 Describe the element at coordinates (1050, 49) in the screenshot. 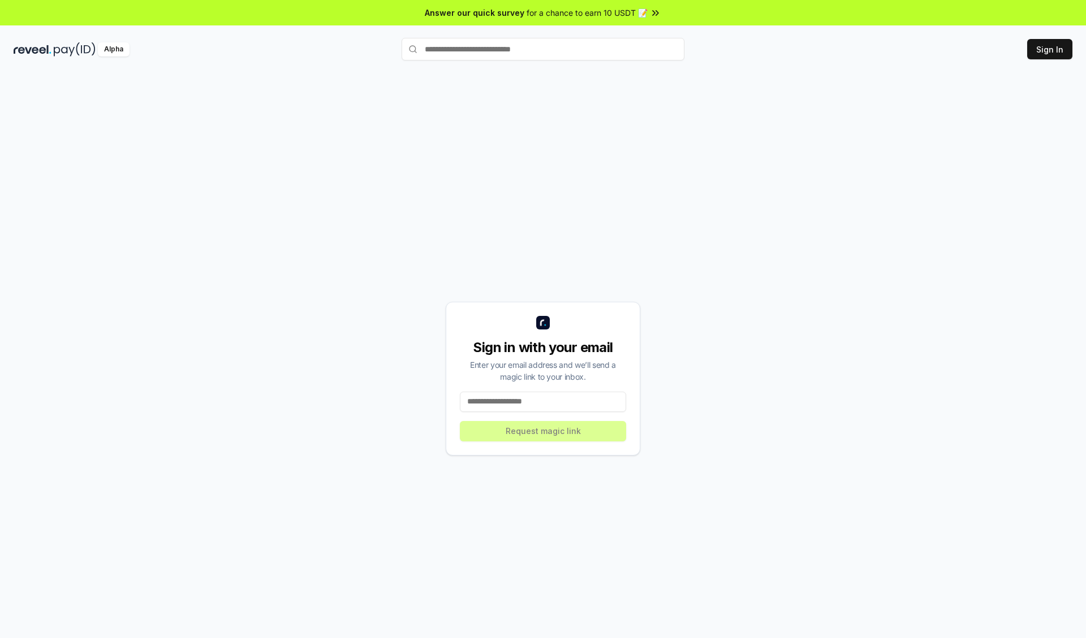

I see `button: Sign In` at that location.